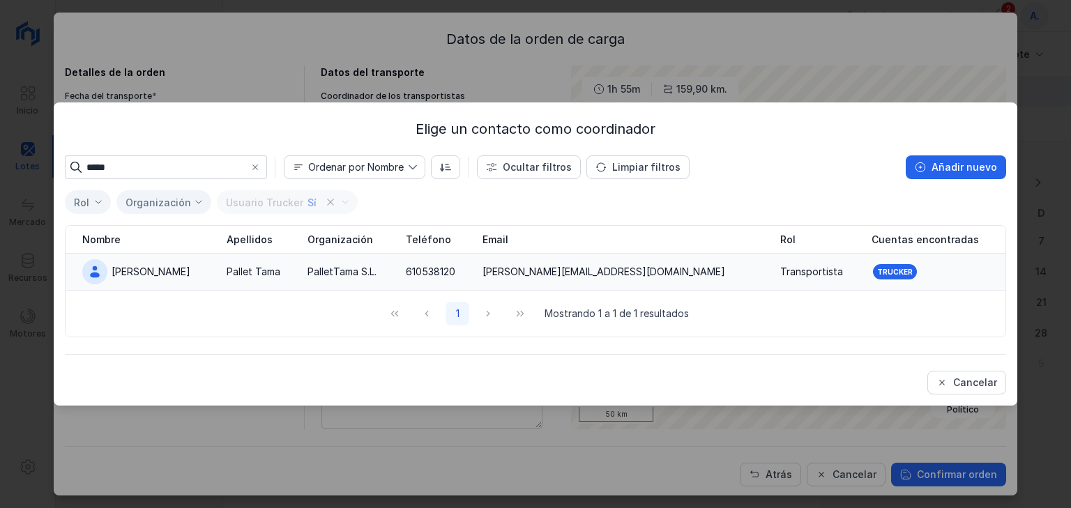  Describe the element at coordinates (82, 202) in the screenshot. I see `div: Rol` at that location.